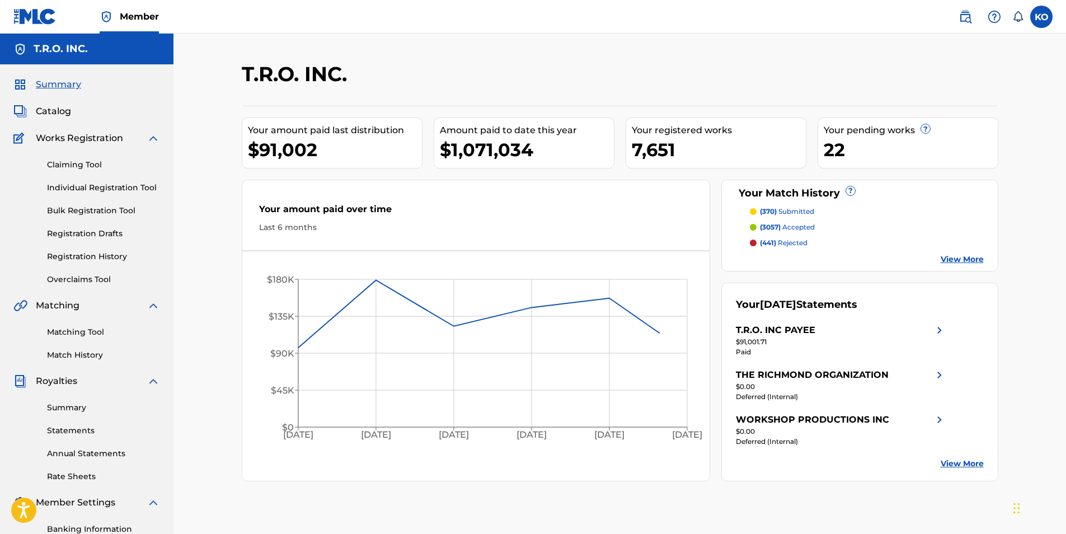 This screenshot has height=534, width=1066. Describe the element at coordinates (104, 430) in the screenshot. I see `a: Statements` at that location.